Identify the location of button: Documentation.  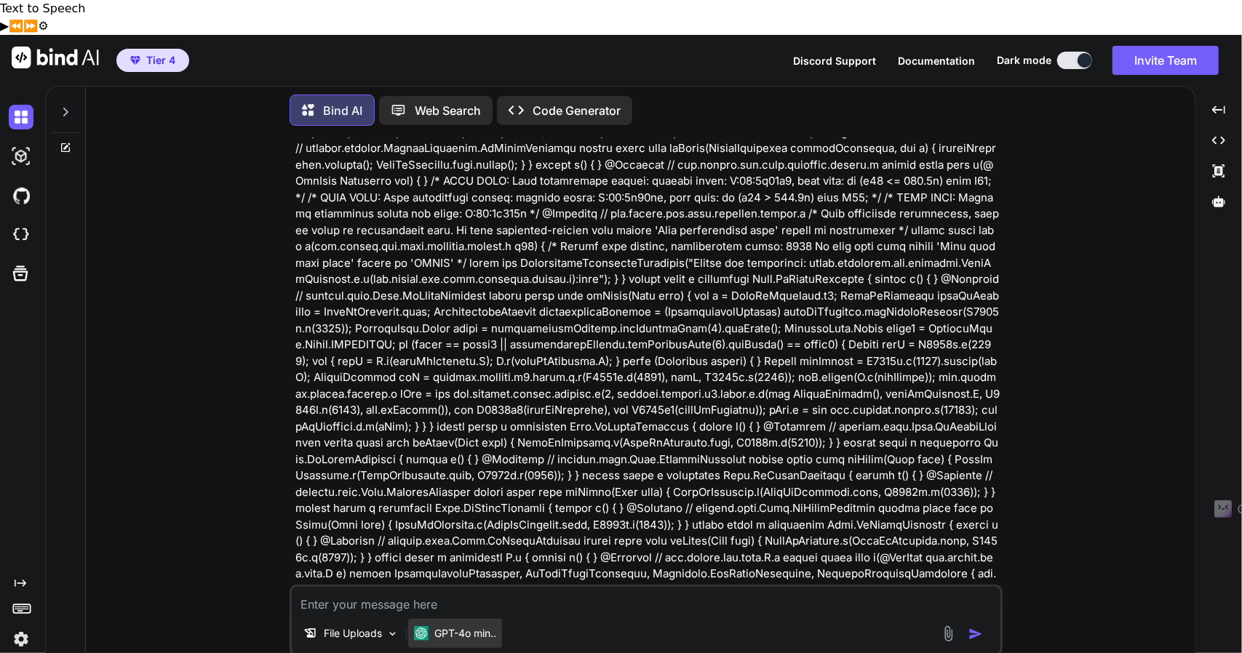
(937, 60).